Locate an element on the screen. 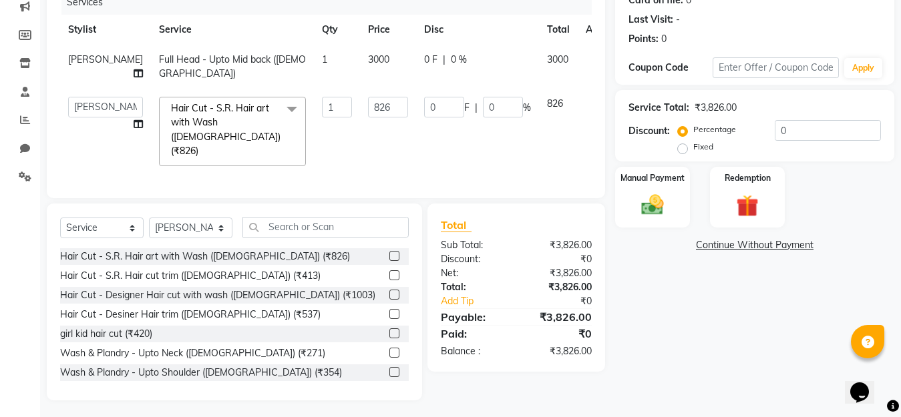 Image resolution: width=901 pixels, height=417 pixels. th: Disc is located at coordinates (477, 29).